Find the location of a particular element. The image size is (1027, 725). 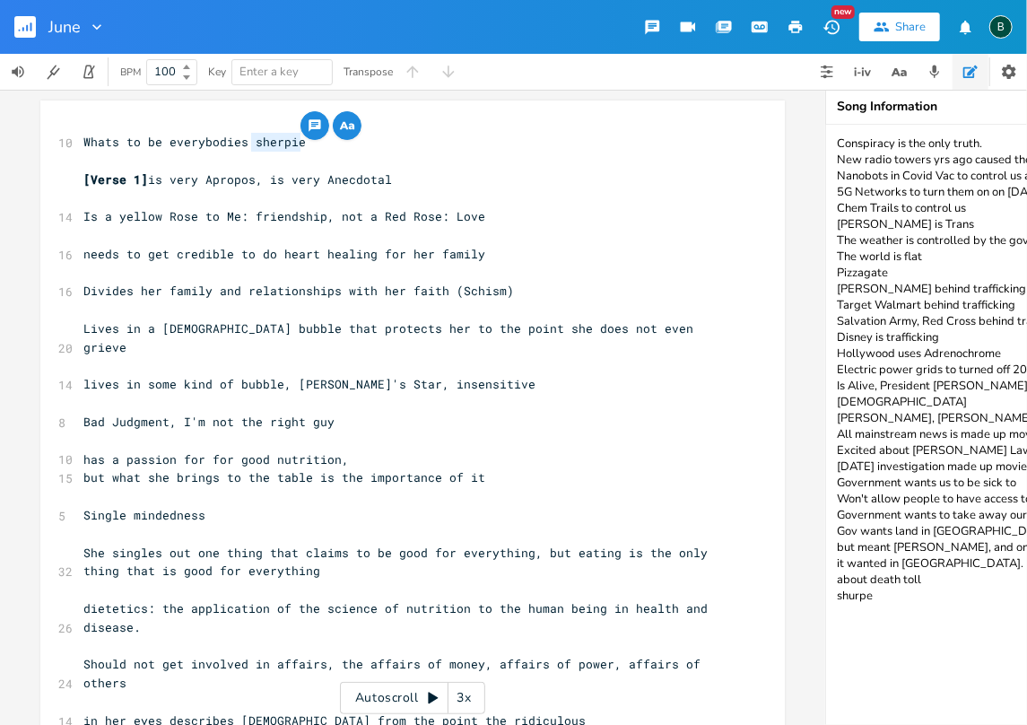

span: needs to get credible to do heart healing for her family is located at coordinates (284, 254).